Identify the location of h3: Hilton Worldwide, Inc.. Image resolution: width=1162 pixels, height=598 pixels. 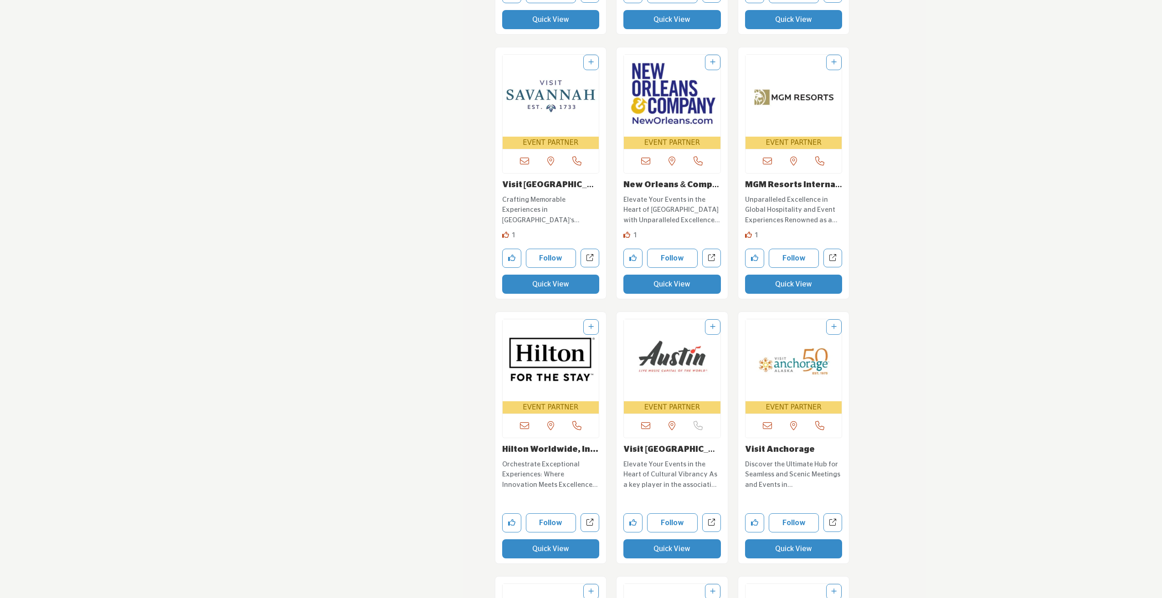
(551, 450).